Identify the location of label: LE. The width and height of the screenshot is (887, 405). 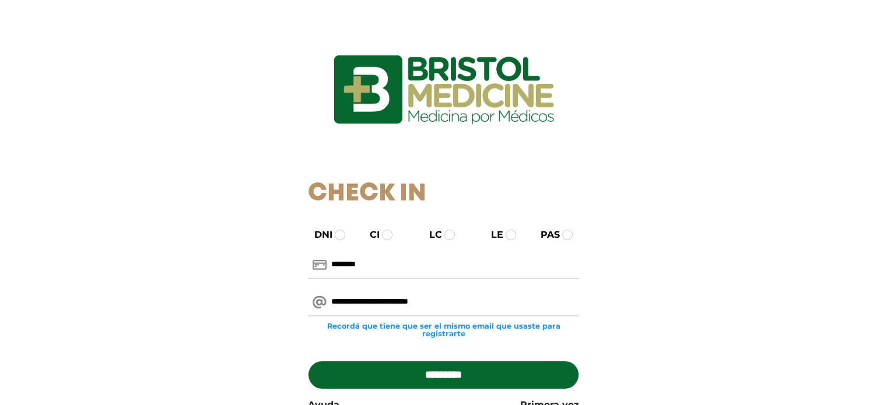
(492, 235).